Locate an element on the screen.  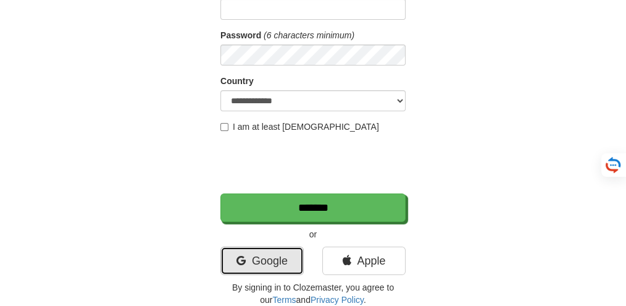
a: Terms is located at coordinates (284, 299).